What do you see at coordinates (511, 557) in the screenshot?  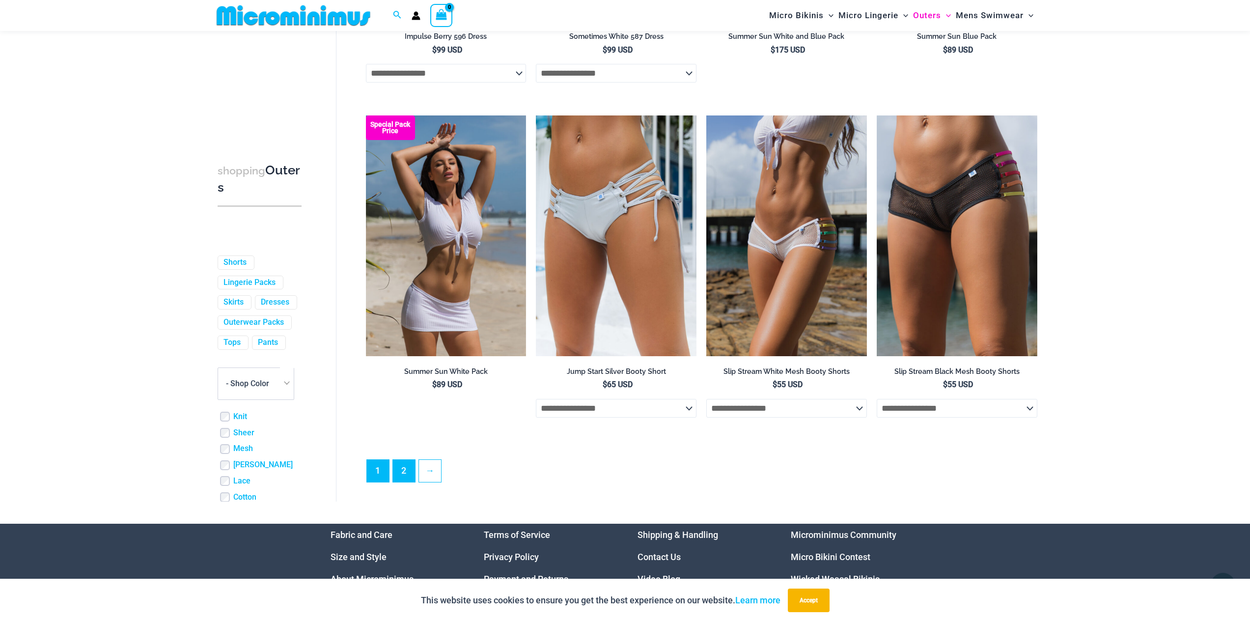 I see `a: Privacy Policy` at bounding box center [511, 557].